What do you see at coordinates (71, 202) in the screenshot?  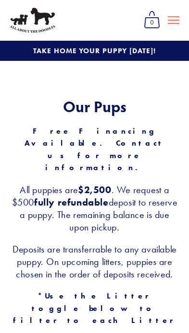 I see `strong: fully refundable` at bounding box center [71, 202].